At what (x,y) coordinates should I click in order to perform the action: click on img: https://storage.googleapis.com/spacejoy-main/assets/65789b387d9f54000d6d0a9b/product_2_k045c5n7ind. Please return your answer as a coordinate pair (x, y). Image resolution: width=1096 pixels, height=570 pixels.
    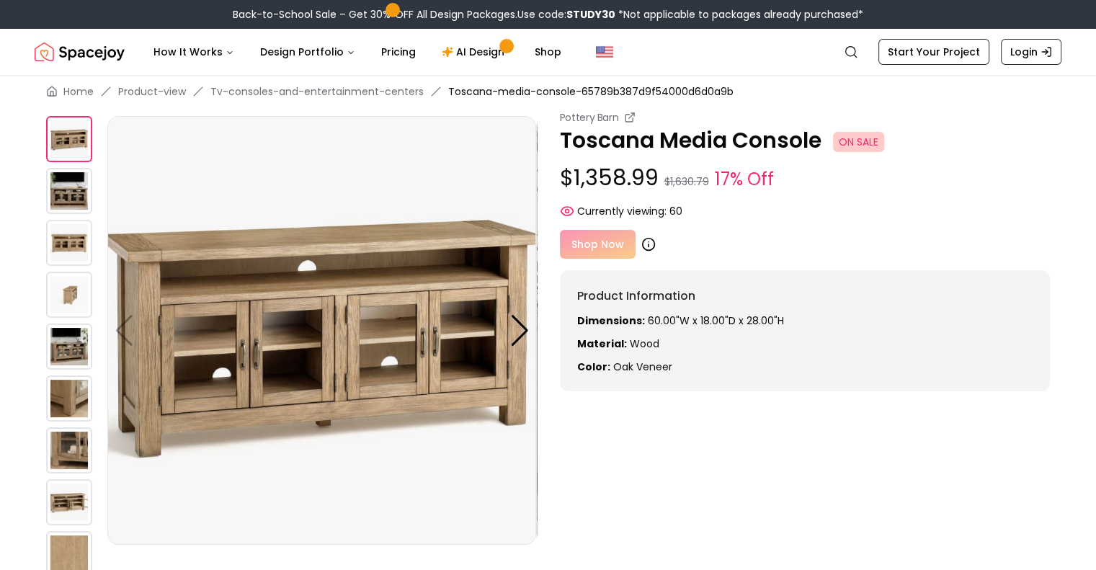
    Looking at the image, I should click on (69, 243).